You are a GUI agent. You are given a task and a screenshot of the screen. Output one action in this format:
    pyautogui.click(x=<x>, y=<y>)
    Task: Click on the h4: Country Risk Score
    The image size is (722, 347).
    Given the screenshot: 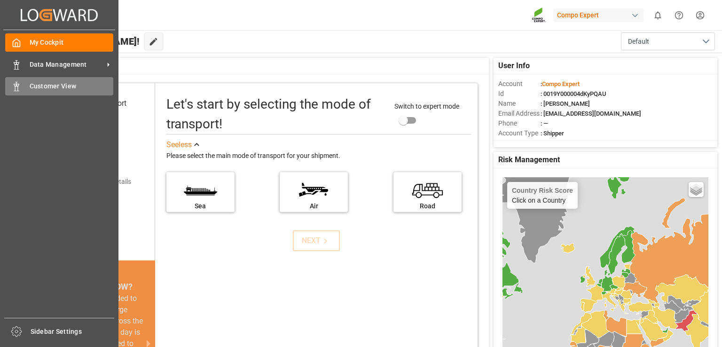 What is the action you would take?
    pyautogui.click(x=542, y=190)
    